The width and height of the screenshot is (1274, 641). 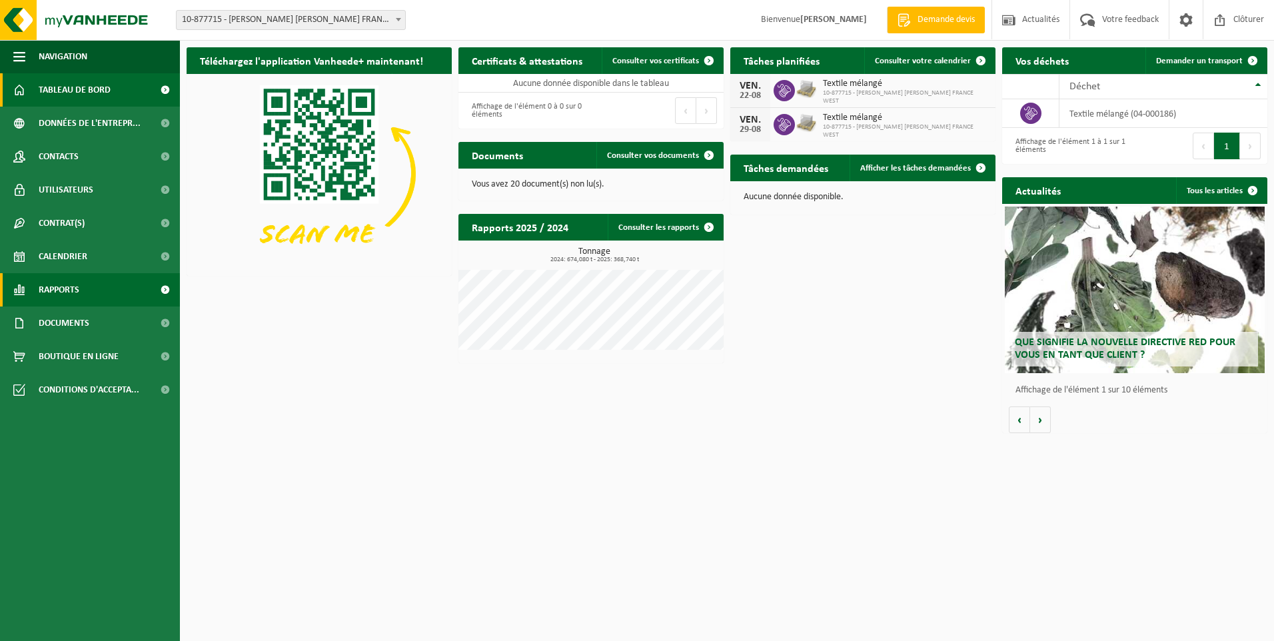 I want to click on a: Demande devis, so click(x=936, y=20).